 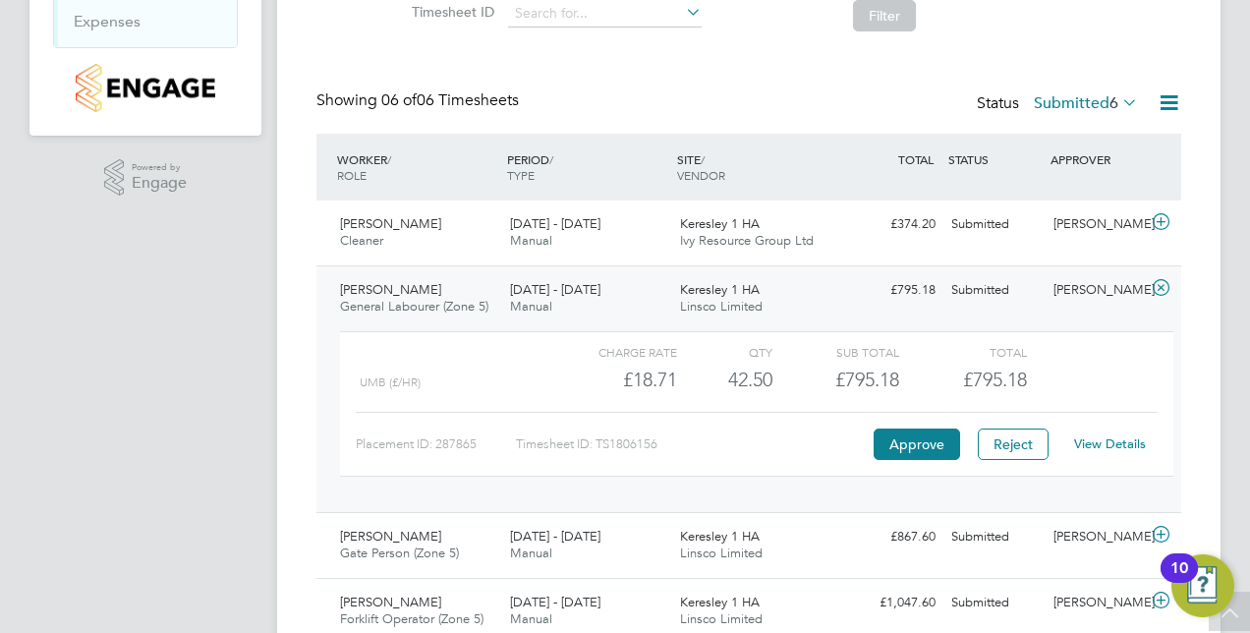 What do you see at coordinates (757, 167) in the screenshot?
I see `div: SITE` at bounding box center [757, 167].